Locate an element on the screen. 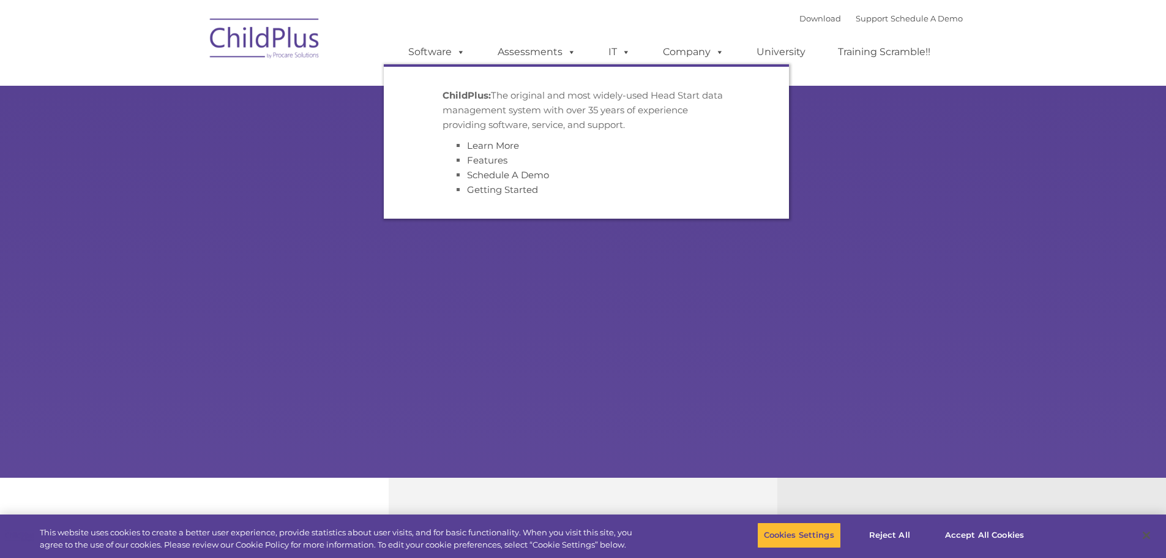 The height and width of the screenshot is (558, 1166). div: This website uses cookies to create a better user experience, provide statistics about user visit... is located at coordinates (340, 538).